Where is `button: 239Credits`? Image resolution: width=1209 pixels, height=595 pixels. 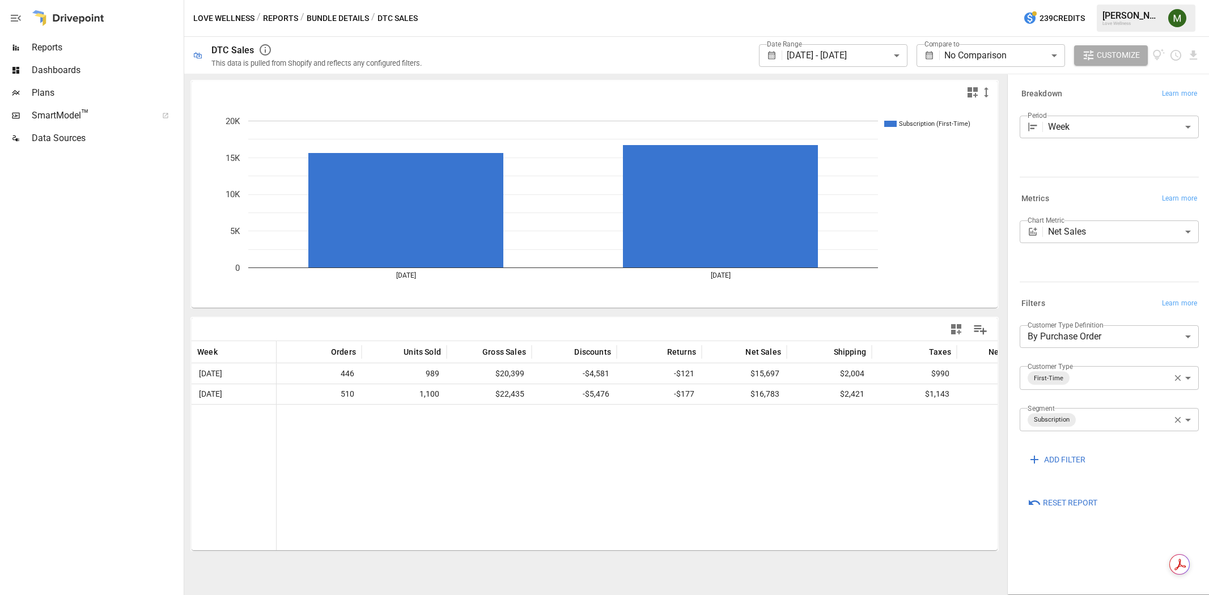 button: 239Credits is located at coordinates (1053, 18).